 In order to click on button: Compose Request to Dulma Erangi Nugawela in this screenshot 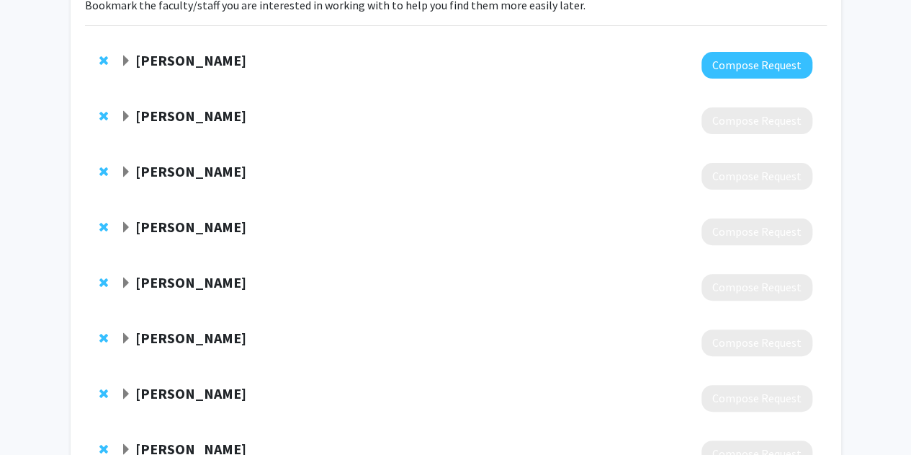, I will do `click(757, 287)`.